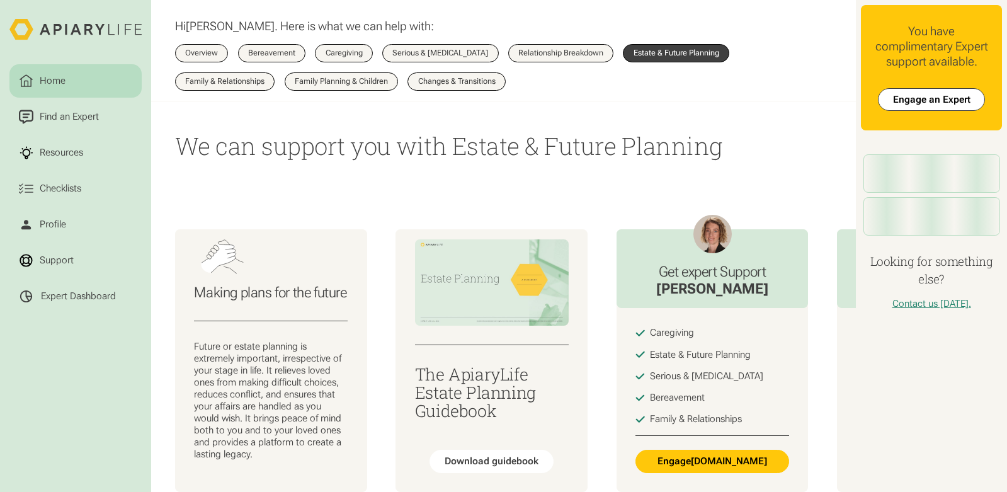  Describe the element at coordinates (712, 271) in the screenshot. I see `h3: Get expert Support` at that location.